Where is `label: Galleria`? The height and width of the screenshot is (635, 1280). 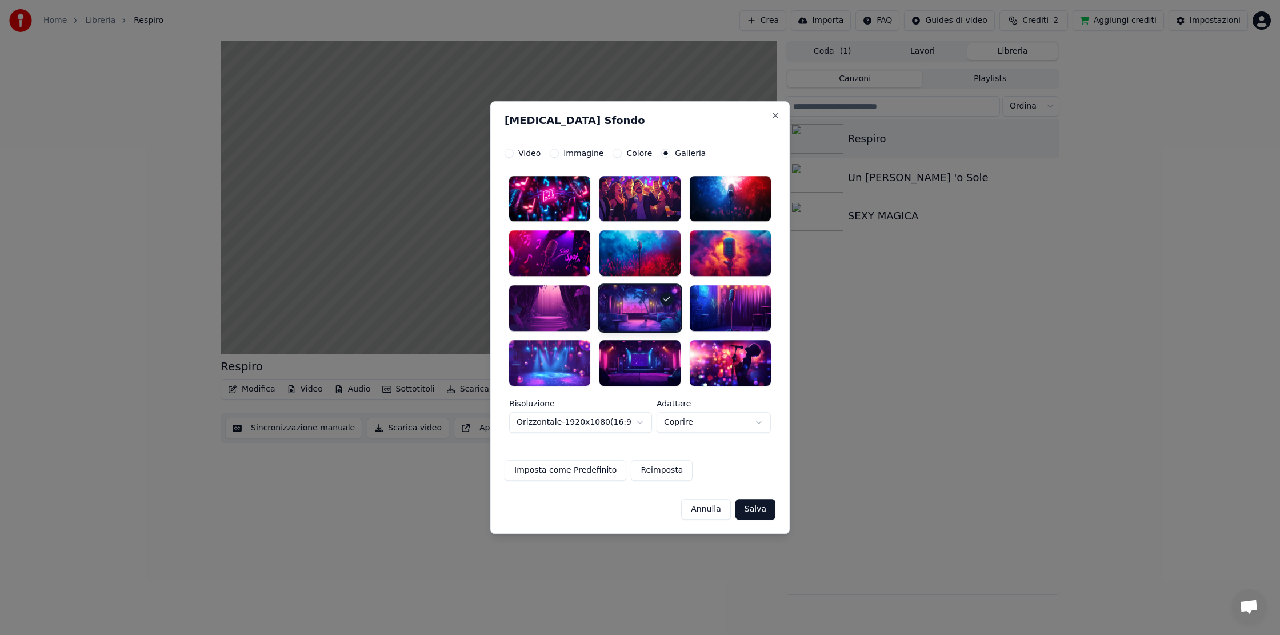
label: Galleria is located at coordinates (690, 153).